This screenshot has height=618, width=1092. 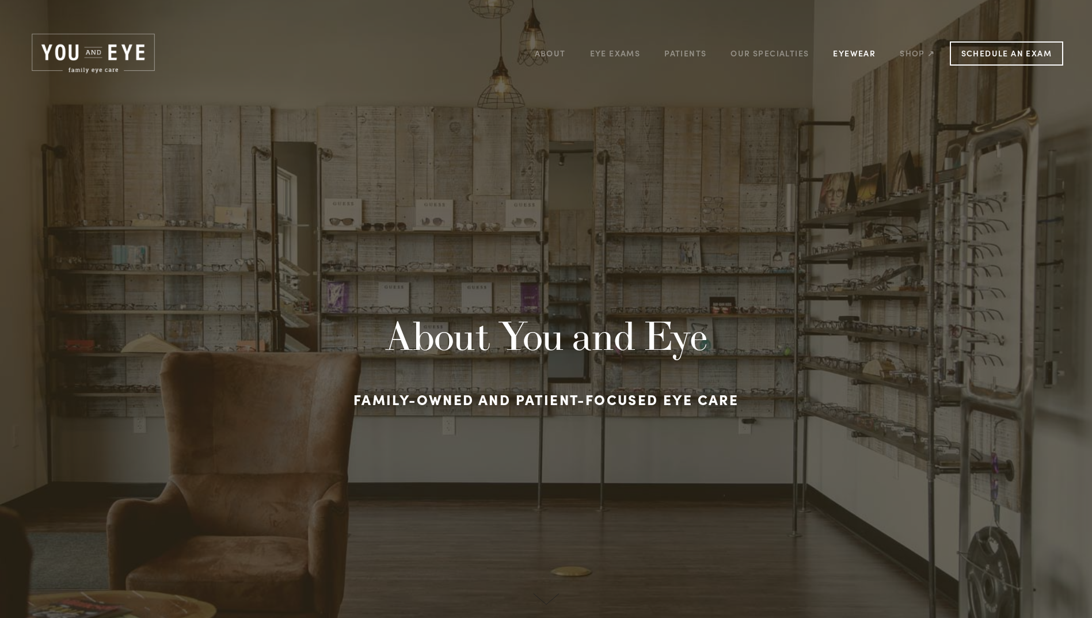 What do you see at coordinates (685, 53) in the screenshot?
I see `a: Patients` at bounding box center [685, 53].